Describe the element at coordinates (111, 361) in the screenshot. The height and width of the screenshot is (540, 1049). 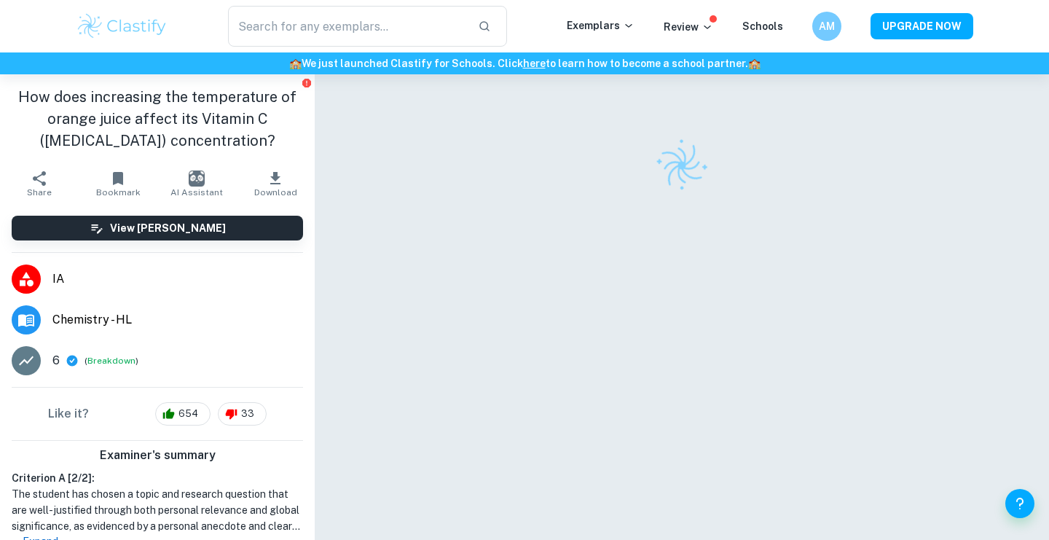
I see `button: Breakdown` at that location.